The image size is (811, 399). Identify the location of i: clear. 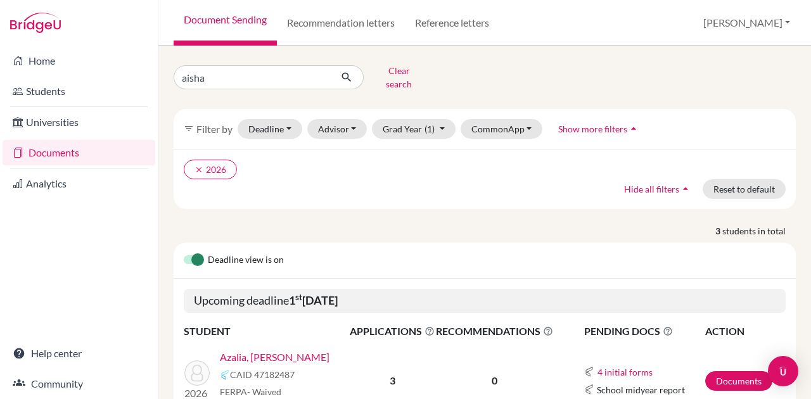
(199, 170).